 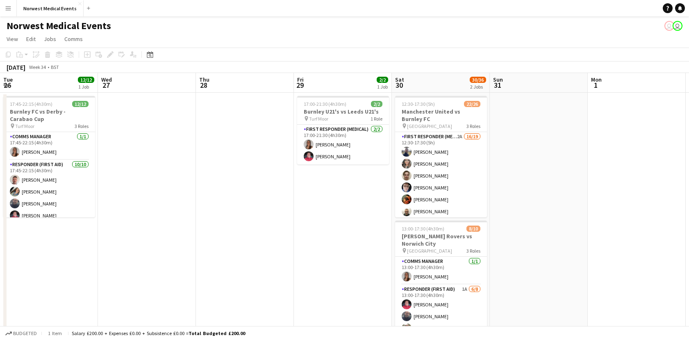 What do you see at coordinates (59, 26) in the screenshot?
I see `h1: Norwest Medical Events` at bounding box center [59, 26].